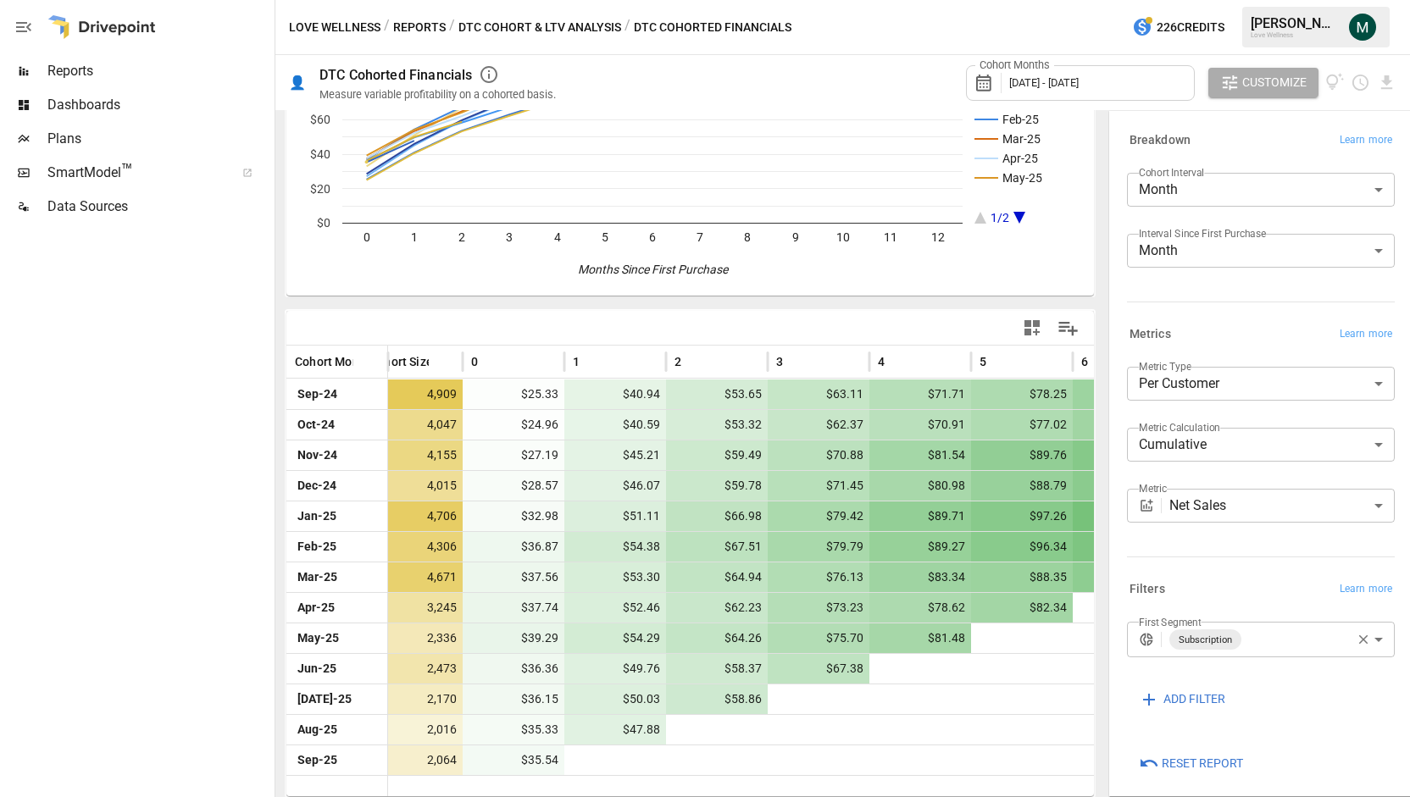 The height and width of the screenshot is (797, 1410). What do you see at coordinates (1126, 455) in the screenshot?
I see `span: $97.40` at bounding box center [1126, 455].